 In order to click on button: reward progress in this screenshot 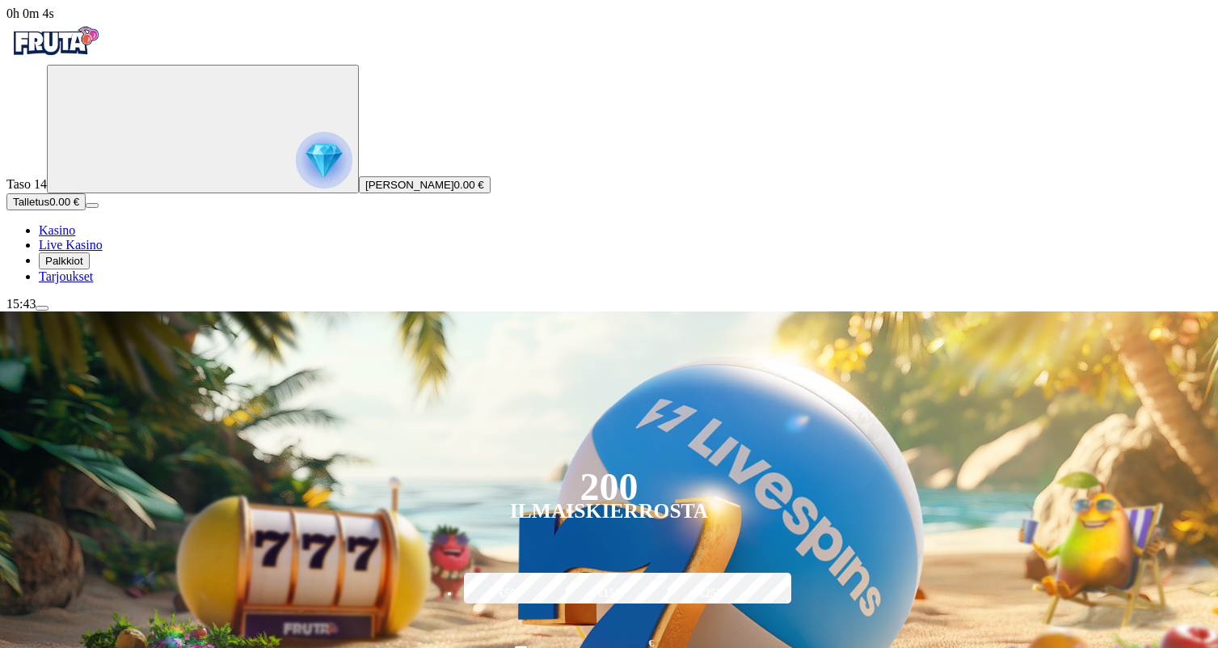, I will do `click(203, 129)`.